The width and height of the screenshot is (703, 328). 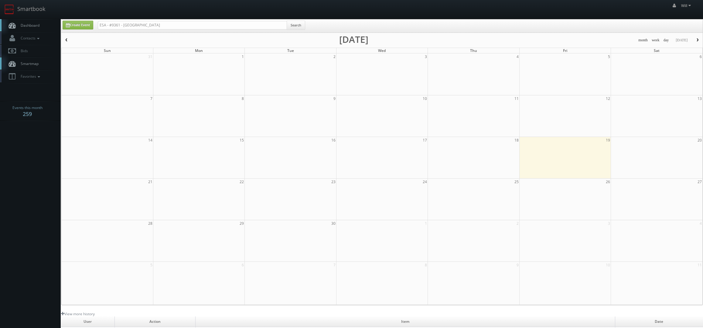 What do you see at coordinates (155, 322) in the screenshot?
I see `td: Action` at bounding box center [155, 322].